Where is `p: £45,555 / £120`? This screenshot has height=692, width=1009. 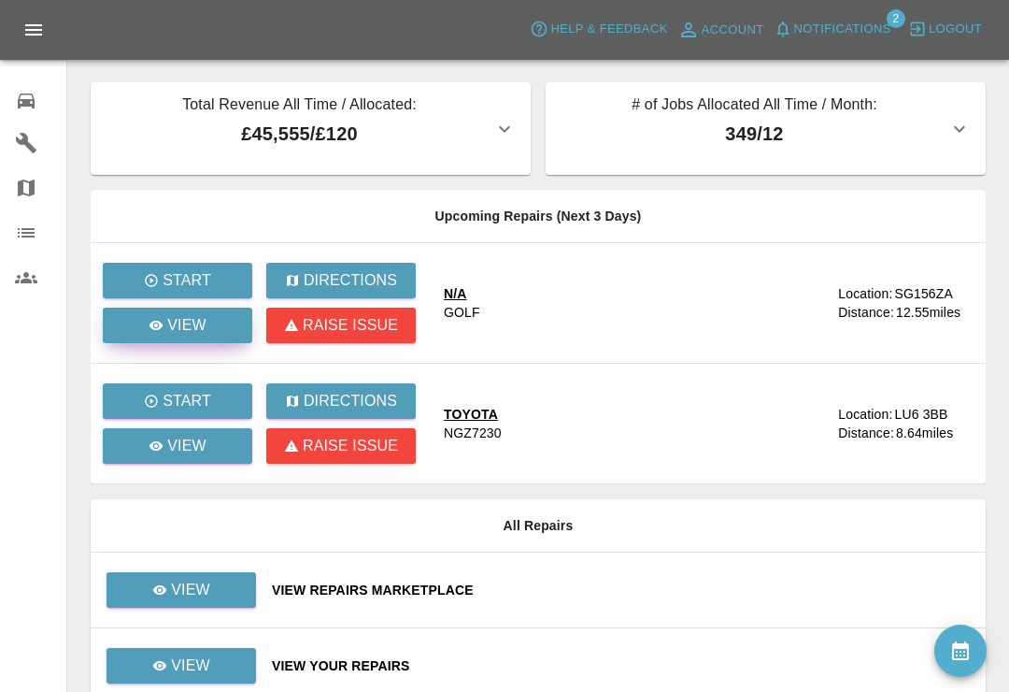
p: £45,555 / £120 is located at coordinates (299, 134).